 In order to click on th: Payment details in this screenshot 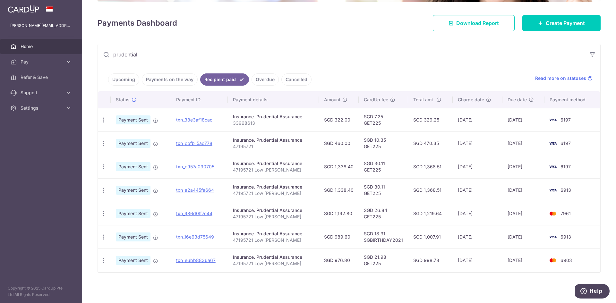, I will do `click(273, 100)`.